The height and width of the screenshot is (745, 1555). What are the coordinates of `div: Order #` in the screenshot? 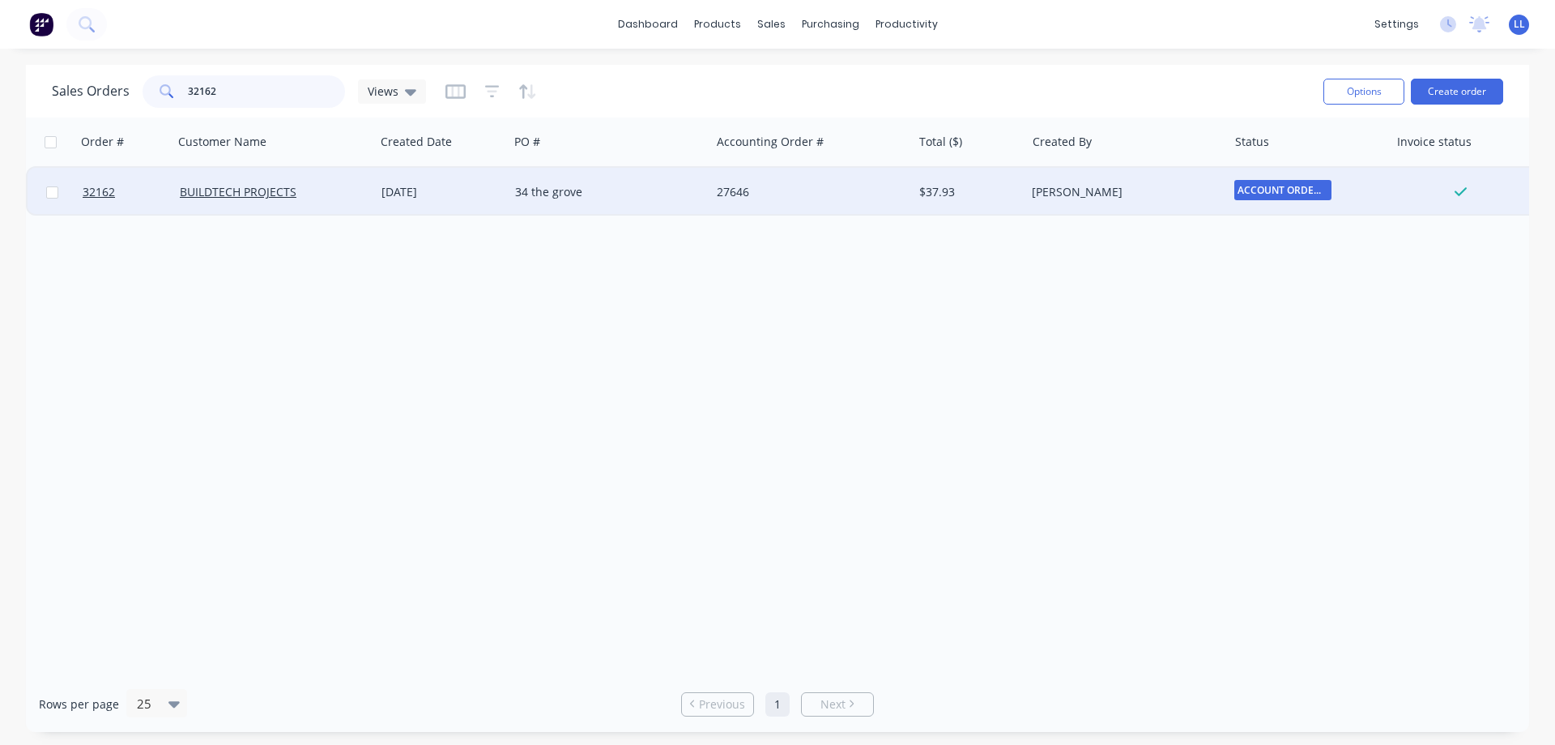 It's located at (102, 142).